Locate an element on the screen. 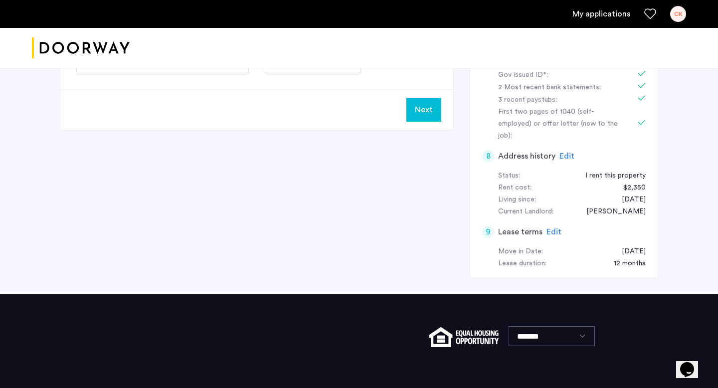  div: Wrenford Phillips is located at coordinates (610, 212).